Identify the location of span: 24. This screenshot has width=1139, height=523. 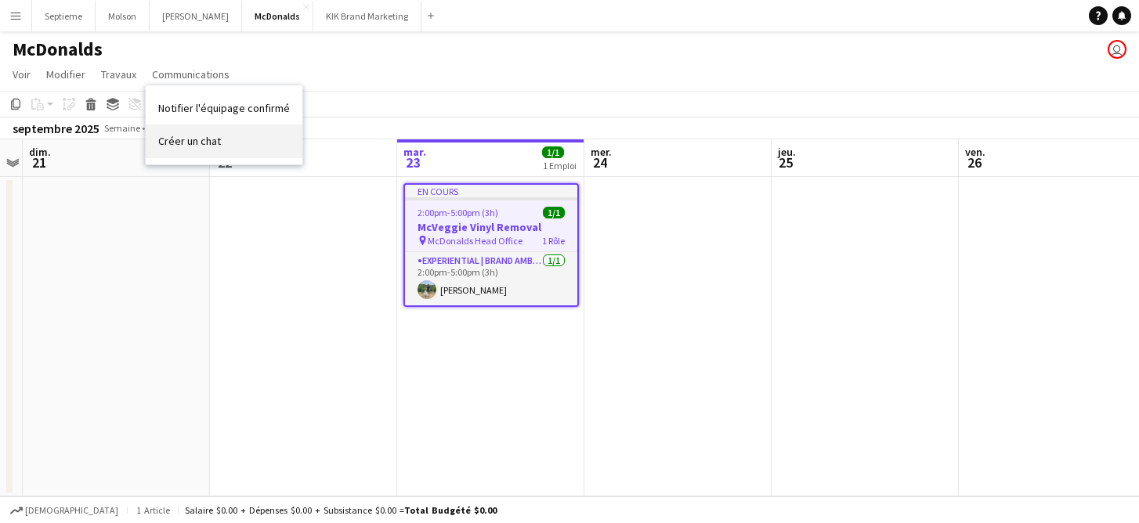
(600, 162).